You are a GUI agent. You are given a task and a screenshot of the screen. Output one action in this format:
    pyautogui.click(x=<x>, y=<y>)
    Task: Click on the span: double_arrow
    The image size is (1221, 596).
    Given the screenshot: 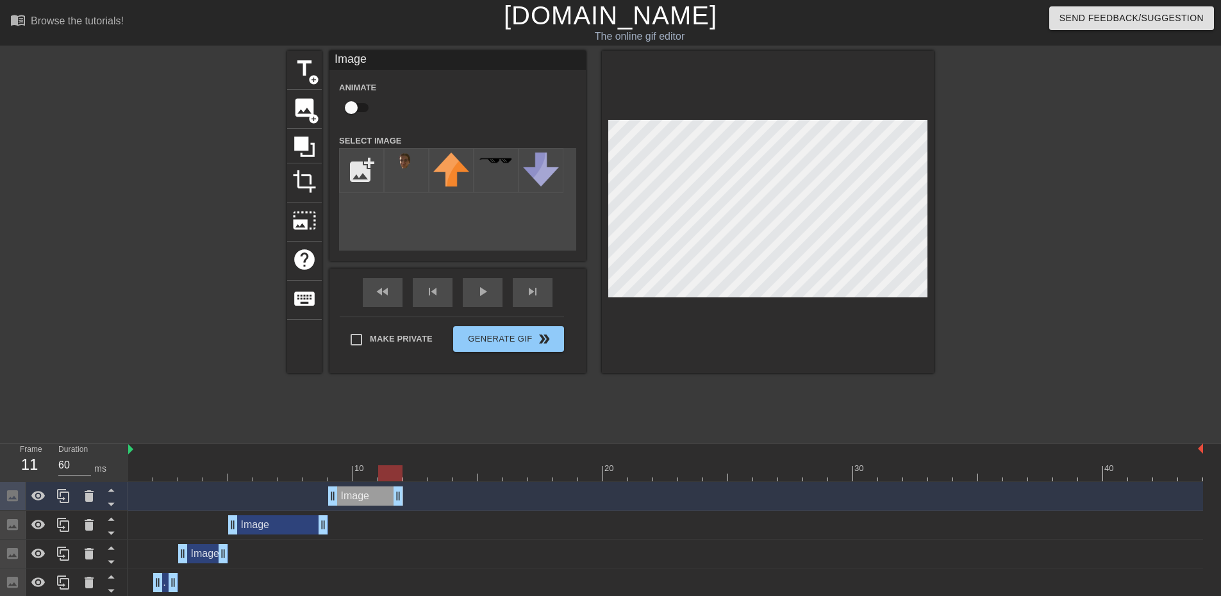 What is the action you would take?
    pyautogui.click(x=544, y=339)
    